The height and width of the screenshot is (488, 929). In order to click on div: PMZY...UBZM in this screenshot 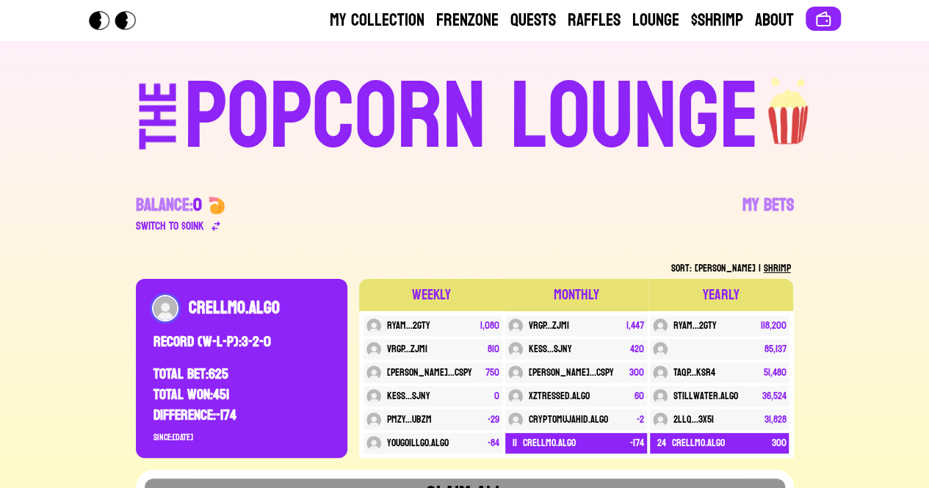, I will do `click(409, 420)`.